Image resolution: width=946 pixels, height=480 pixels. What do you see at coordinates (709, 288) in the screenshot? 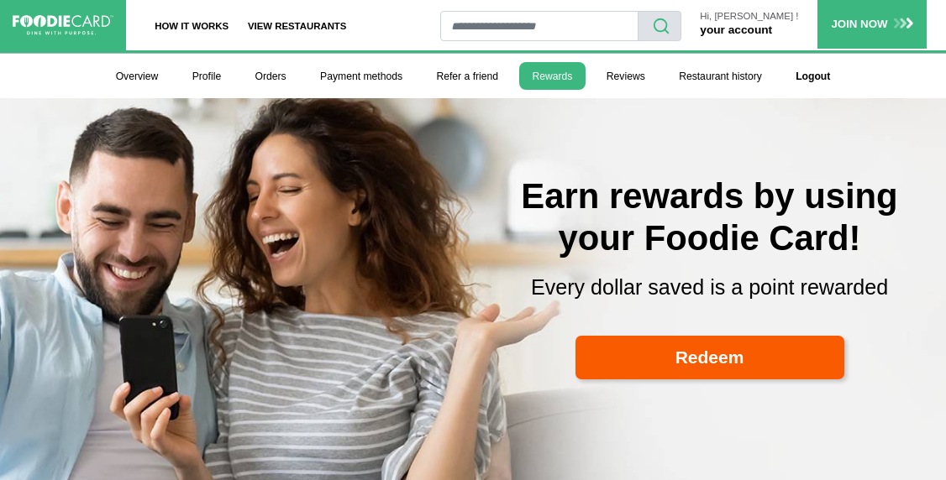
I see `p: Every dollar saved is a point rewarded` at bounding box center [709, 288].